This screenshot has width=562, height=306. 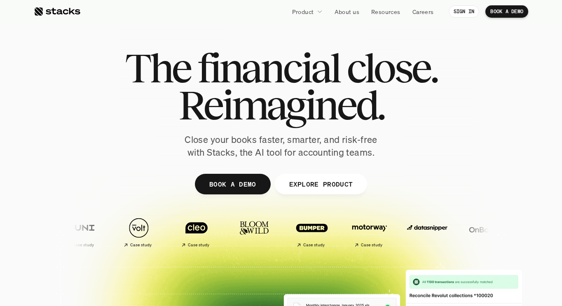 I want to click on a: Cookie Policy, so click(x=483, y=264).